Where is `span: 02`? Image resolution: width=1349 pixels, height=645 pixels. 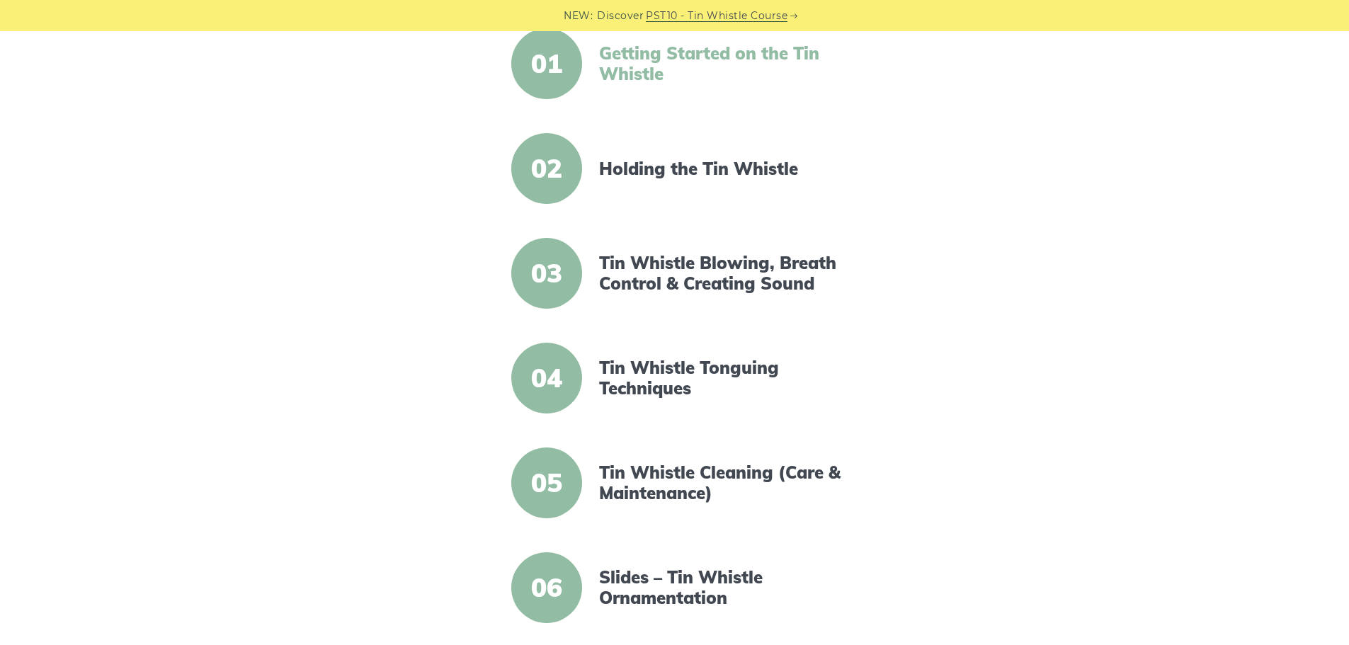 span: 02 is located at coordinates (547, 168).